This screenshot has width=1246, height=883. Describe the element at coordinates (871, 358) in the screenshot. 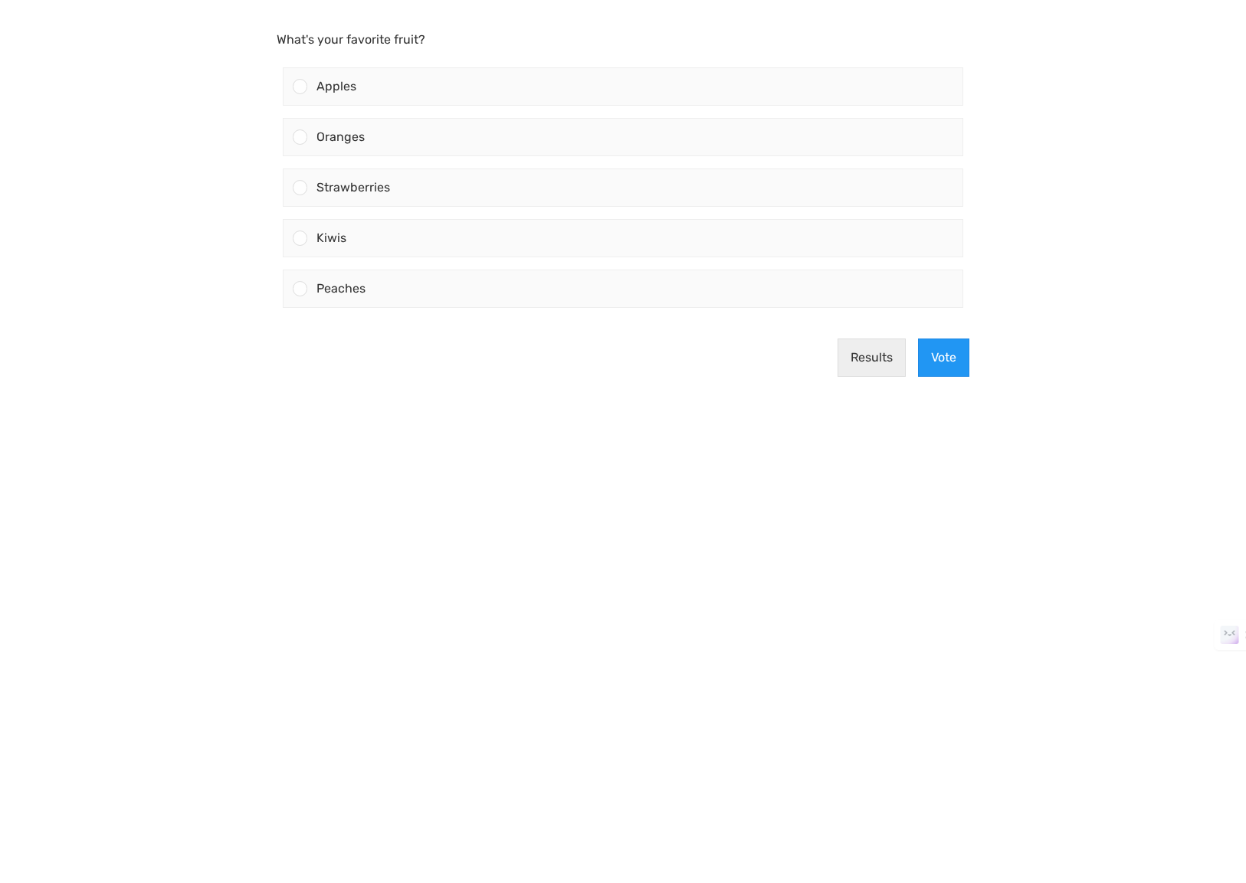

I see `button: Results` at that location.